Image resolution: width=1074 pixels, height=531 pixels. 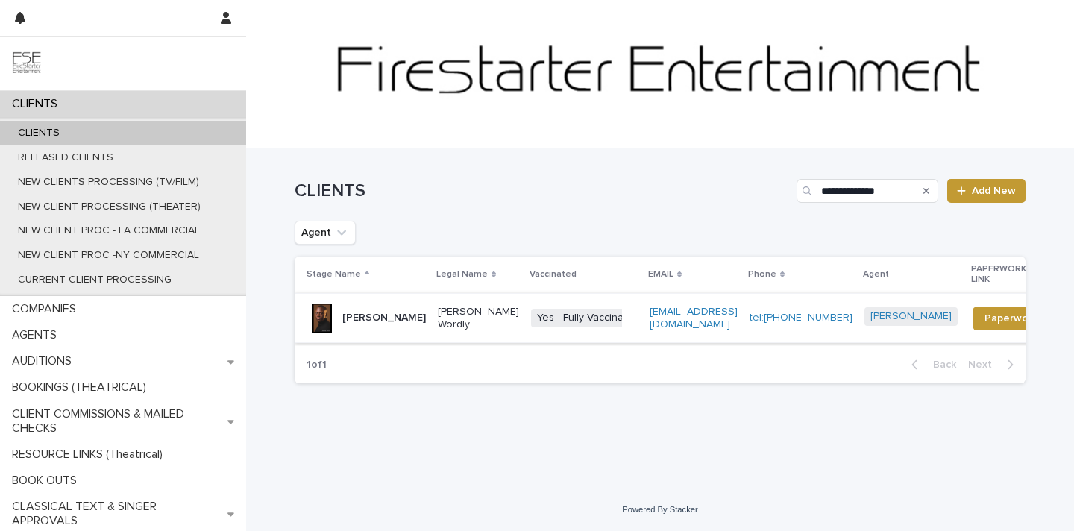 I want to click on button: Agent, so click(x=325, y=233).